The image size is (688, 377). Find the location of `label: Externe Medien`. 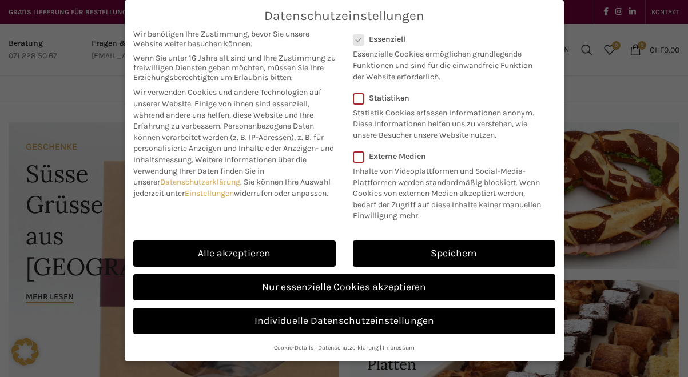

label: Externe Medien is located at coordinates (450, 156).